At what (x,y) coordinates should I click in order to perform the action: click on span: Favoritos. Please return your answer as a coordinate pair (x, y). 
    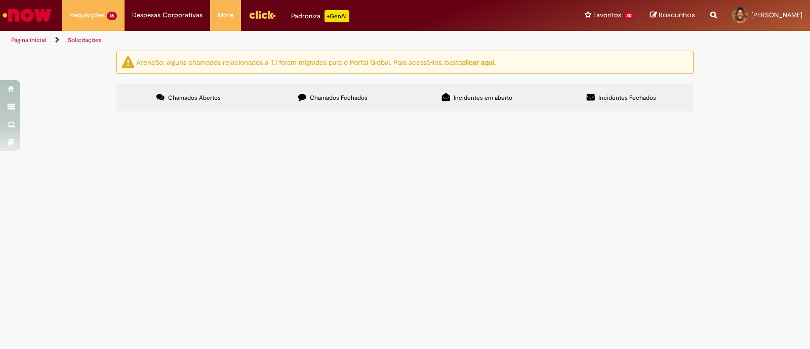
    Looking at the image, I should click on (607, 15).